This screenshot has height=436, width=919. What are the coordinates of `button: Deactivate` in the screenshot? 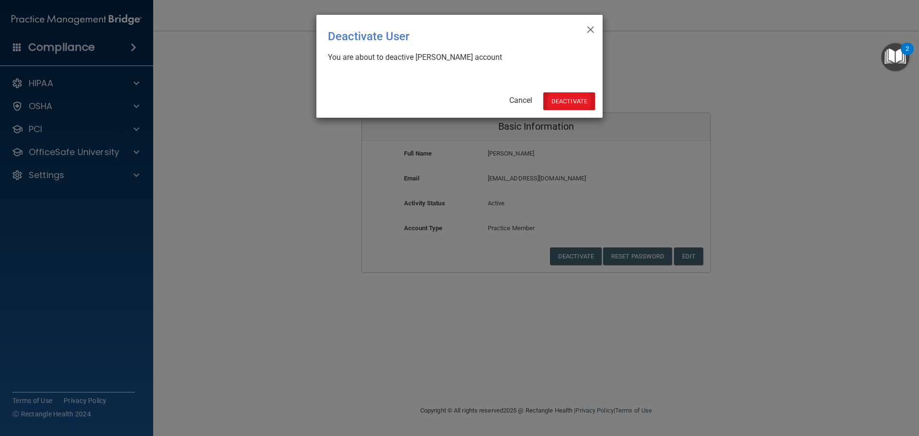 It's located at (569, 101).